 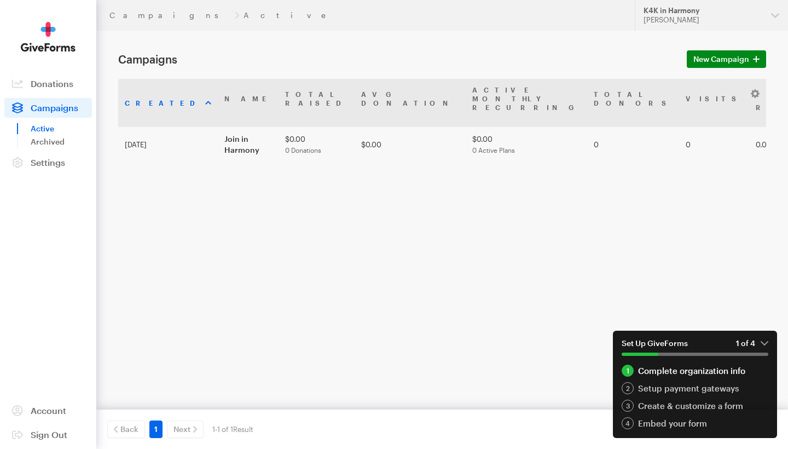 I want to click on button: Set Up GiveForms1 of 4, so click(x=695, y=347).